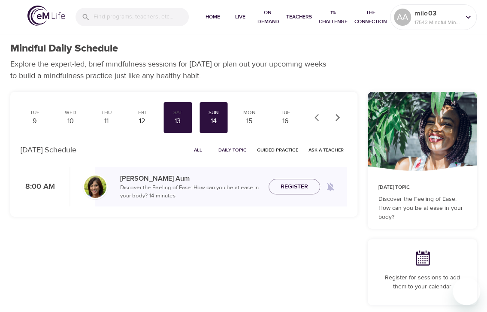 The image size is (487, 312). Describe the element at coordinates (295, 187) in the screenshot. I see `span: Register` at that location.